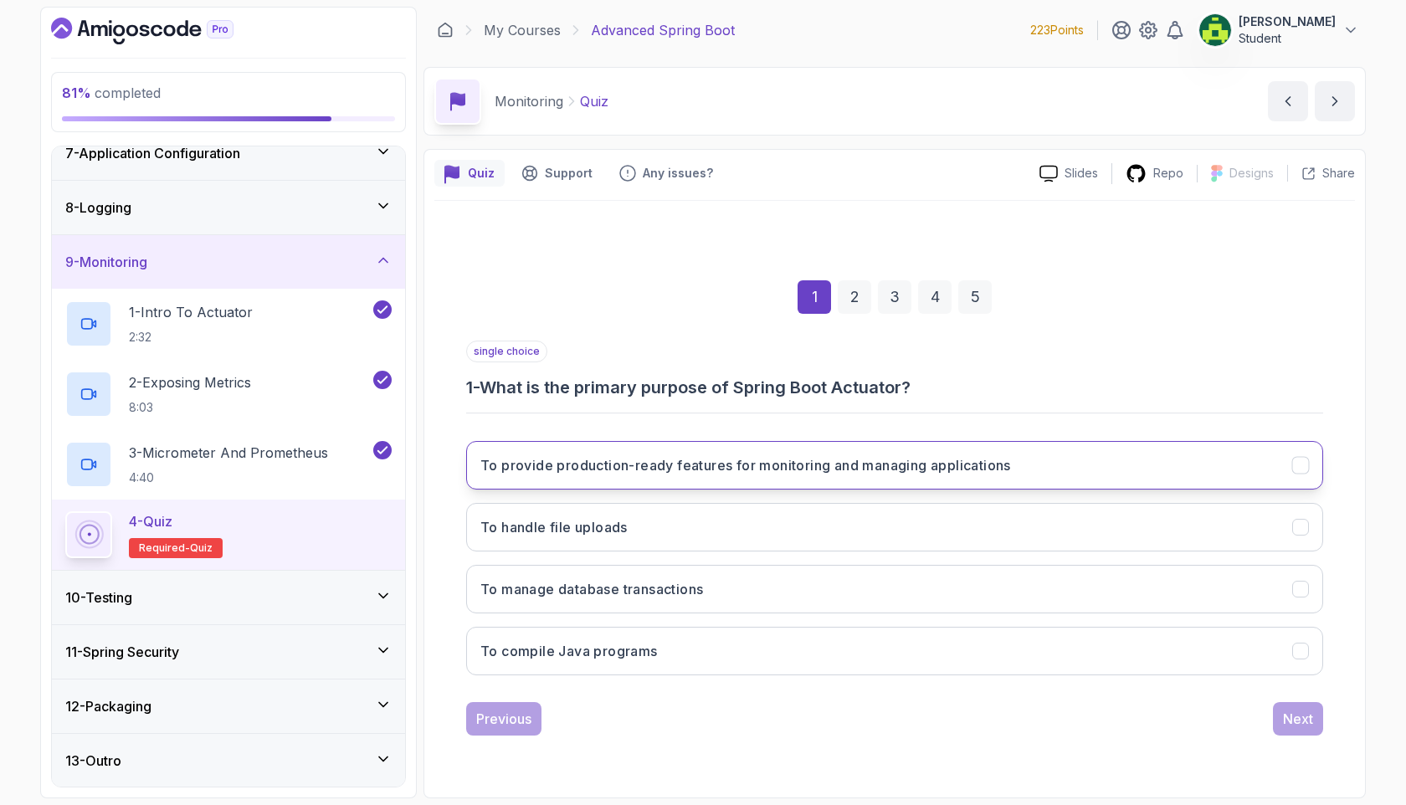 Image resolution: width=1406 pixels, height=805 pixels. I want to click on h3: 12 - Packaging, so click(108, 706).